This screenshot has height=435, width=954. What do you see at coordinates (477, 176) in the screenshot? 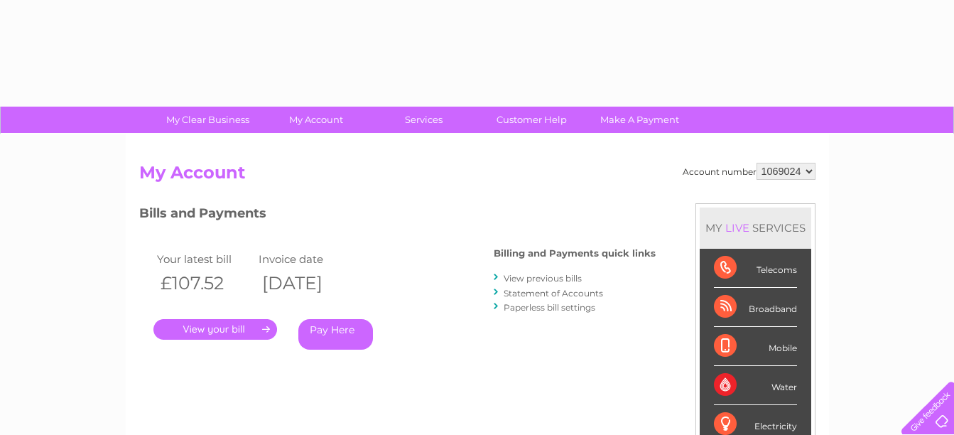
I see `h2: My Account` at bounding box center [477, 176].